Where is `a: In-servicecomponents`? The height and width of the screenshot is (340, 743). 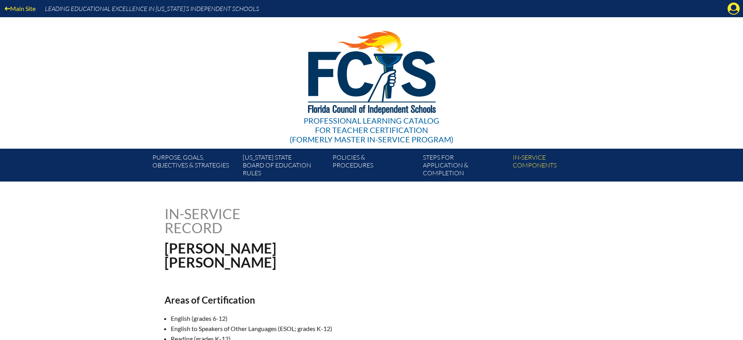
a: In-servicecomponents is located at coordinates (555, 167).